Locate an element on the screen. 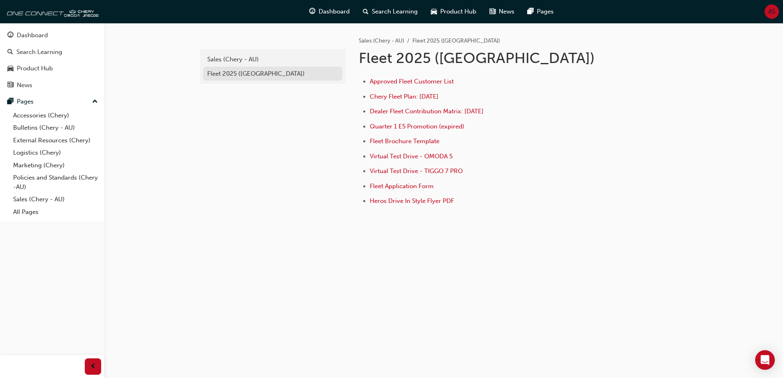  a: Search Learning is located at coordinates (52, 52).